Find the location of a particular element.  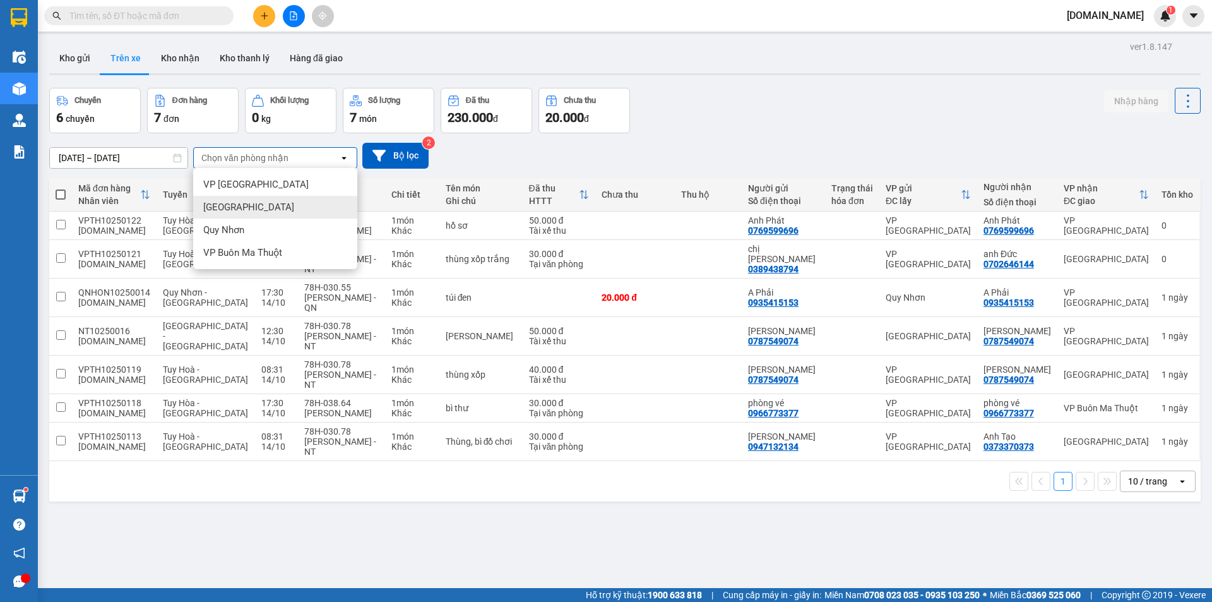

span: caret-down is located at coordinates (1194, 16).